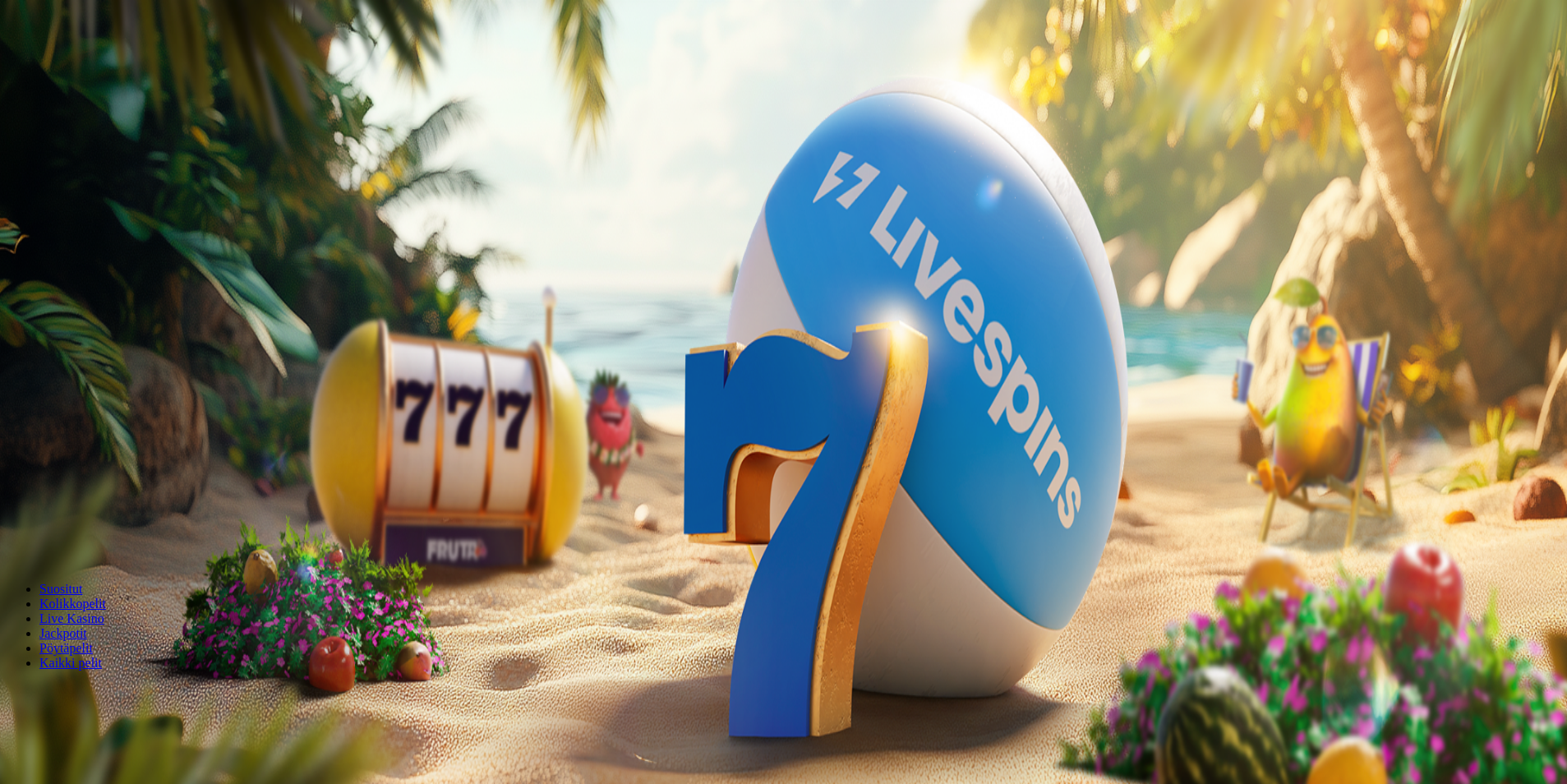  Describe the element at coordinates (72, 603) in the screenshot. I see `span: Kolikkopelit` at that location.